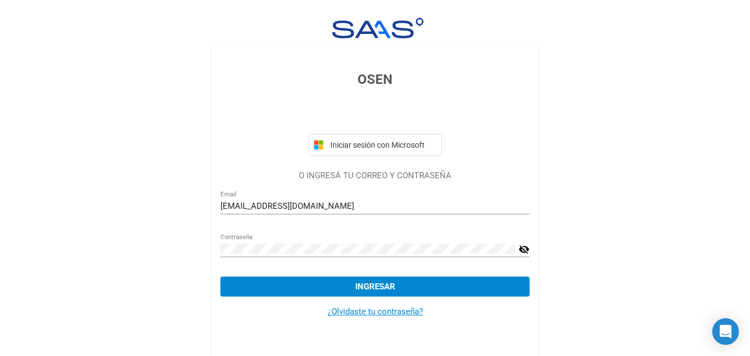  What do you see at coordinates (524, 249) in the screenshot?
I see `mat-icon: visibility_off` at bounding box center [524, 249].